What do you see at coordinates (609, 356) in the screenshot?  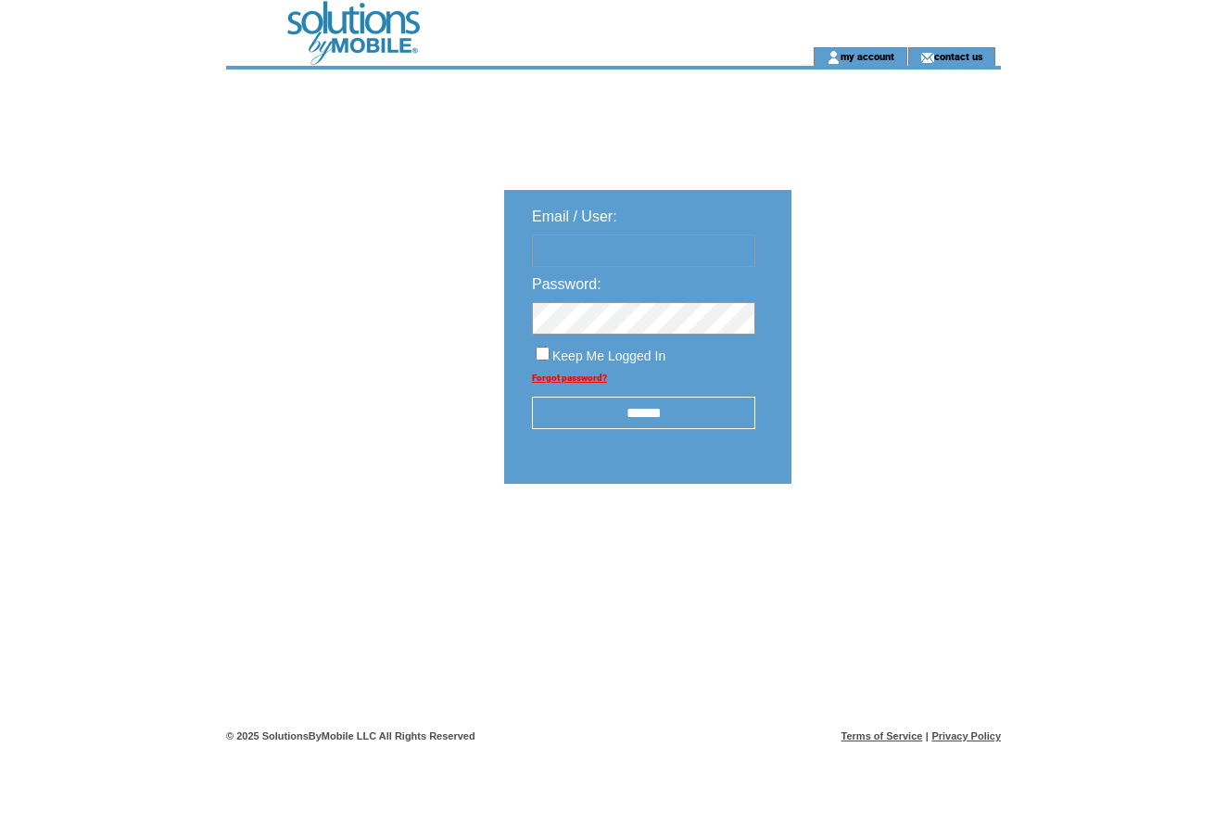 I see `span: Keep Me Logged In` at bounding box center [609, 356].